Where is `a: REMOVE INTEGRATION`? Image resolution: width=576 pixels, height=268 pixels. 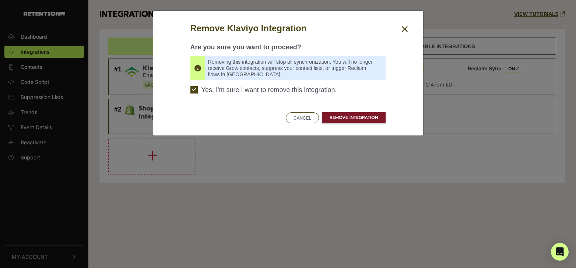 a: REMOVE INTEGRATION is located at coordinates (353, 118).